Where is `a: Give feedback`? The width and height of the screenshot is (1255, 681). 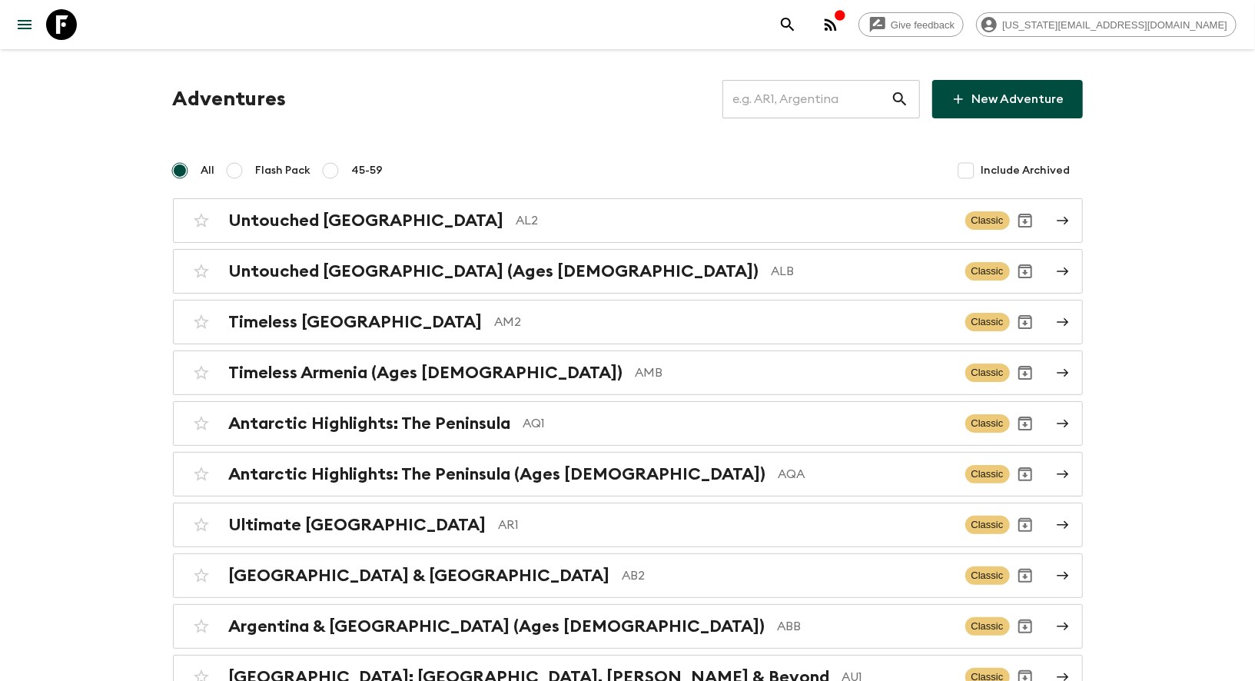
a: Give feedback is located at coordinates (911, 25).